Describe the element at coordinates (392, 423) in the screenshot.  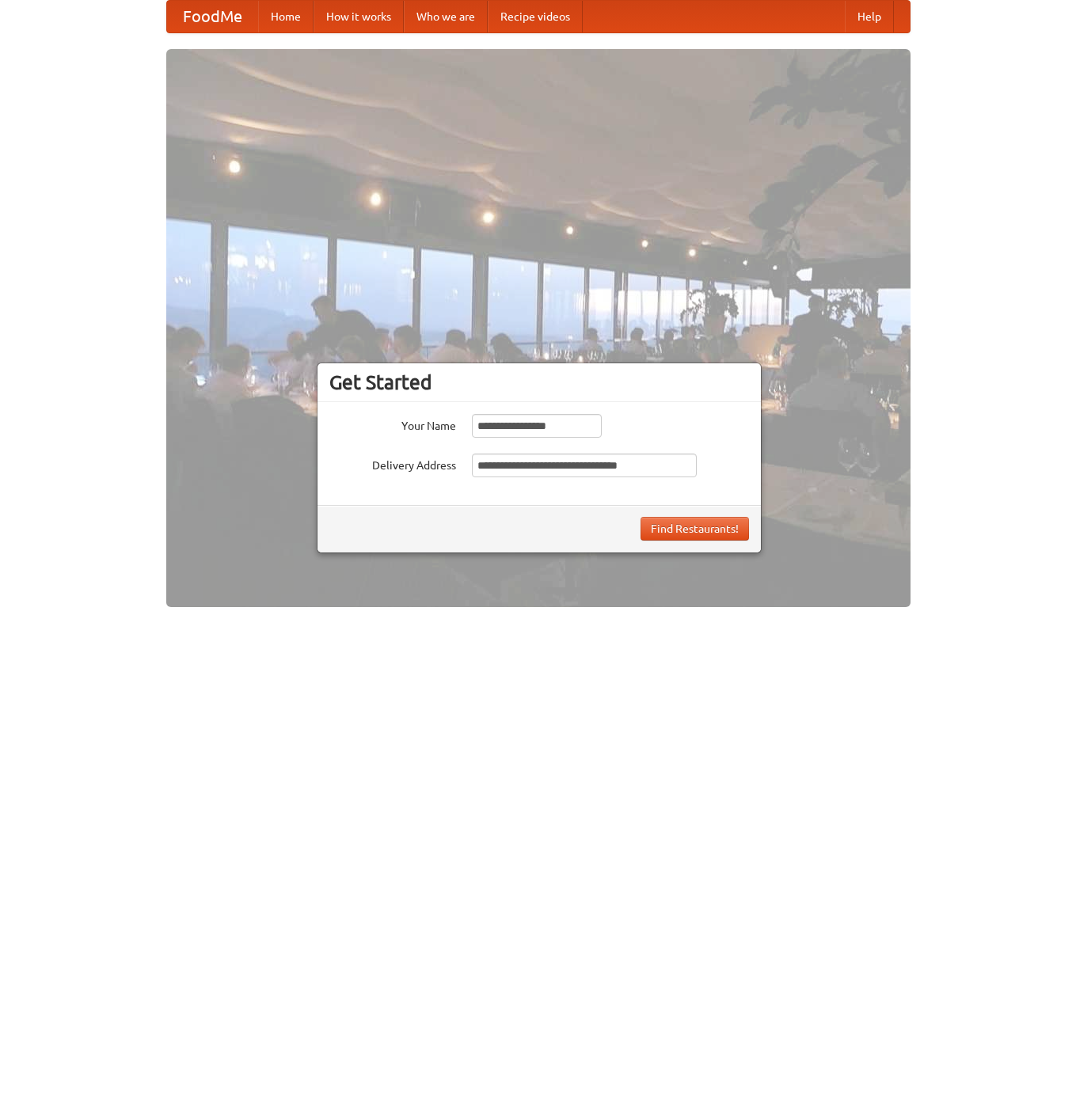
I see `label: Your Name` at that location.